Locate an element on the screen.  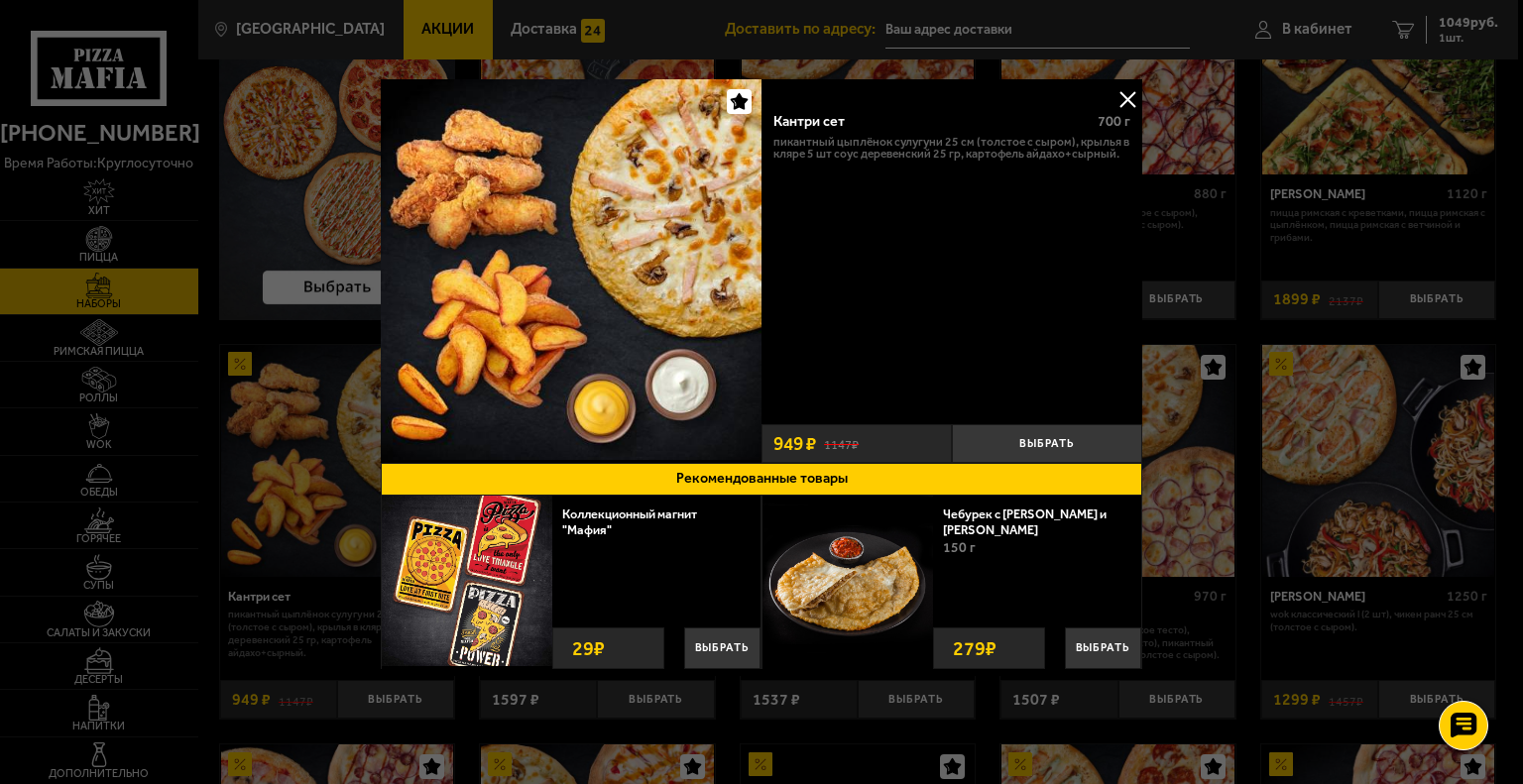
strong: 29 ₽ is located at coordinates (588, 648).